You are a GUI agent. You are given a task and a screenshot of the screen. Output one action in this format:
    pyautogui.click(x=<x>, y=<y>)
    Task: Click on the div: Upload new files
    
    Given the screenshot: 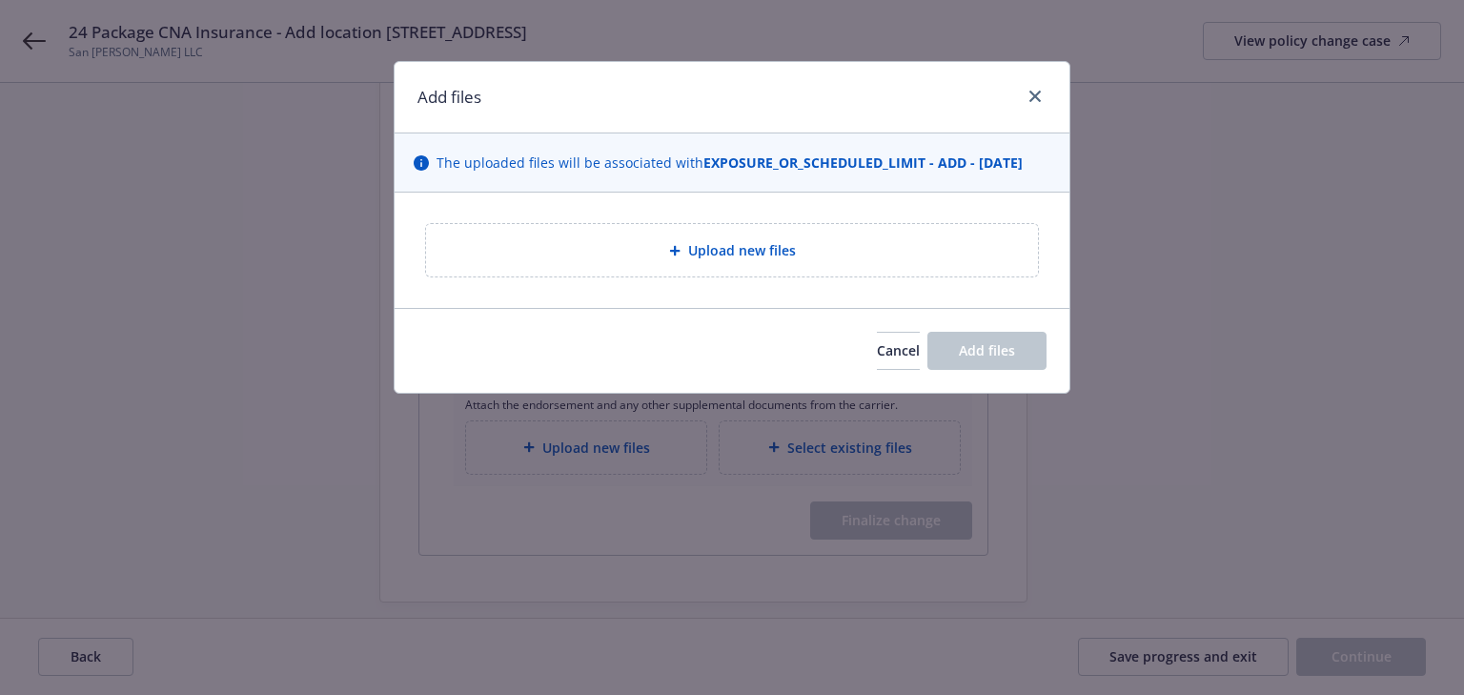 What is the action you would take?
    pyautogui.click(x=732, y=250)
    